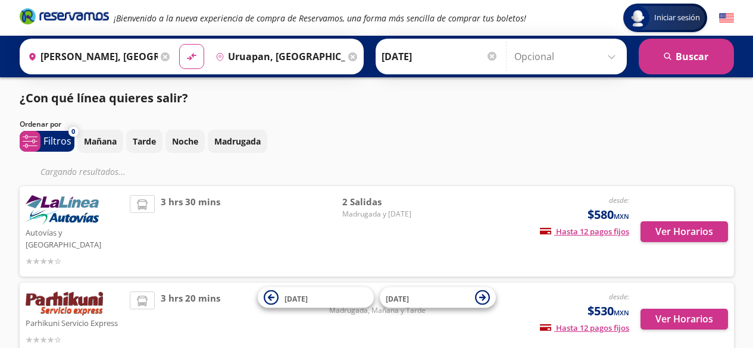  I want to click on span: 2 Salidas, so click(384, 202).